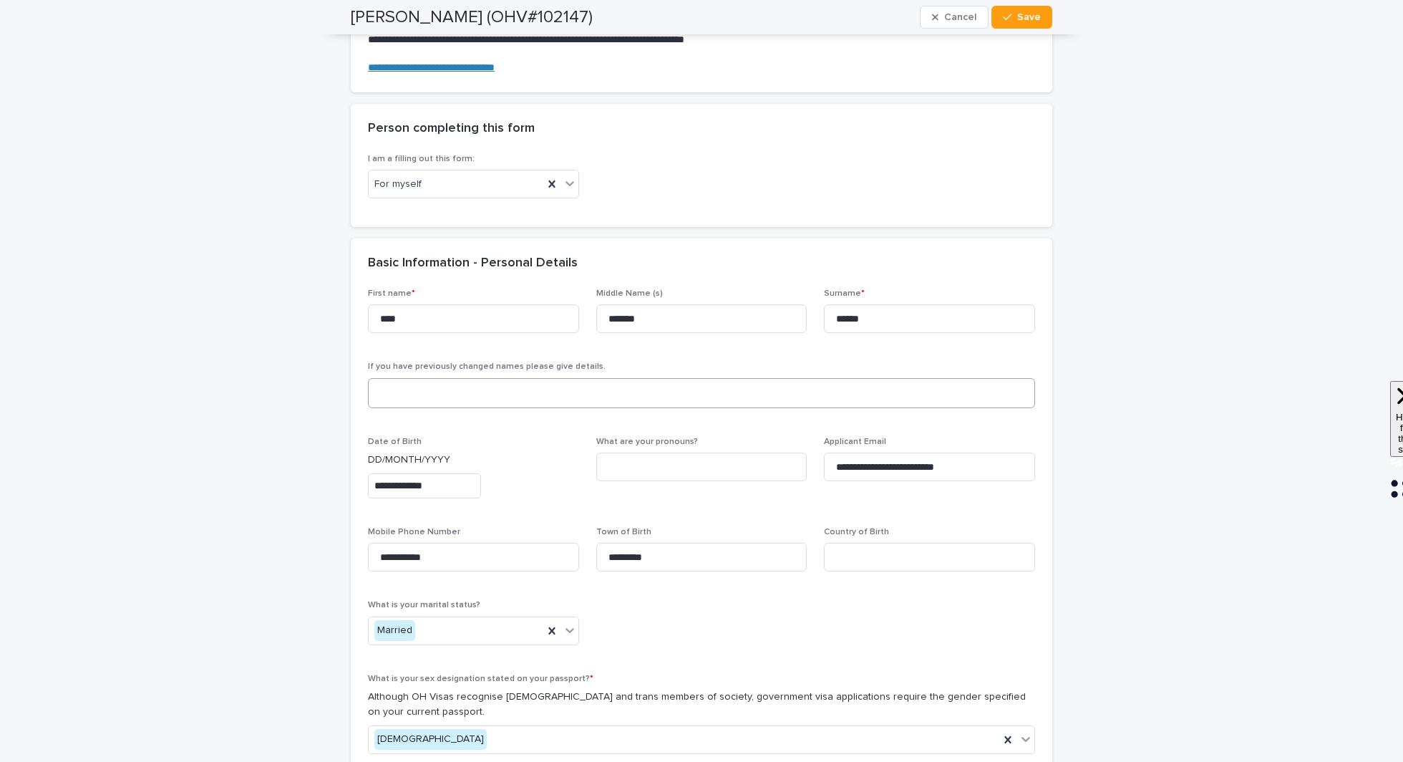 This screenshot has width=1403, height=762. I want to click on span: Applicant Email, so click(855, 442).